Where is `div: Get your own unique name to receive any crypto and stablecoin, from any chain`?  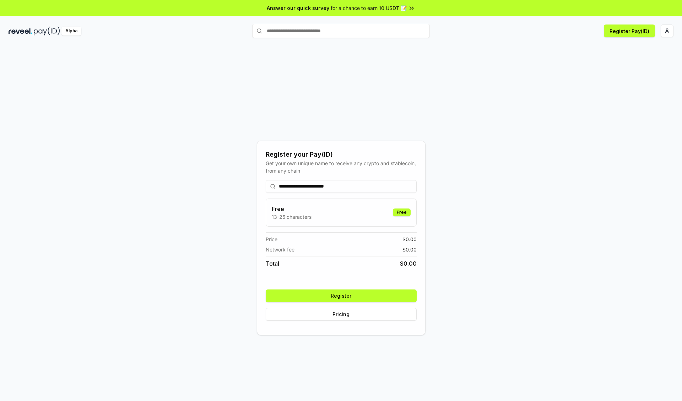
div: Get your own unique name to receive any crypto and stablecoin, from any chain is located at coordinates (341, 167).